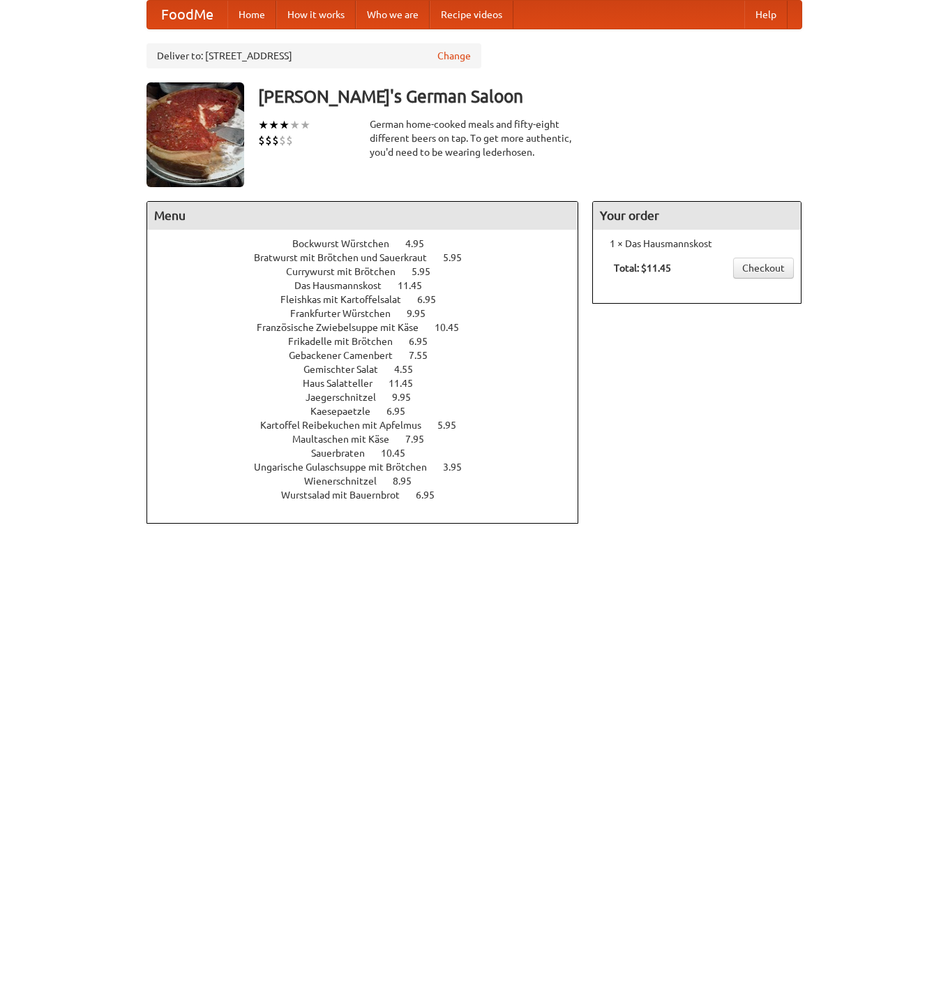 The image size is (948, 988). Describe the element at coordinates (348, 439) in the screenshot. I see `span: Maultaschen mit Käse` at that location.